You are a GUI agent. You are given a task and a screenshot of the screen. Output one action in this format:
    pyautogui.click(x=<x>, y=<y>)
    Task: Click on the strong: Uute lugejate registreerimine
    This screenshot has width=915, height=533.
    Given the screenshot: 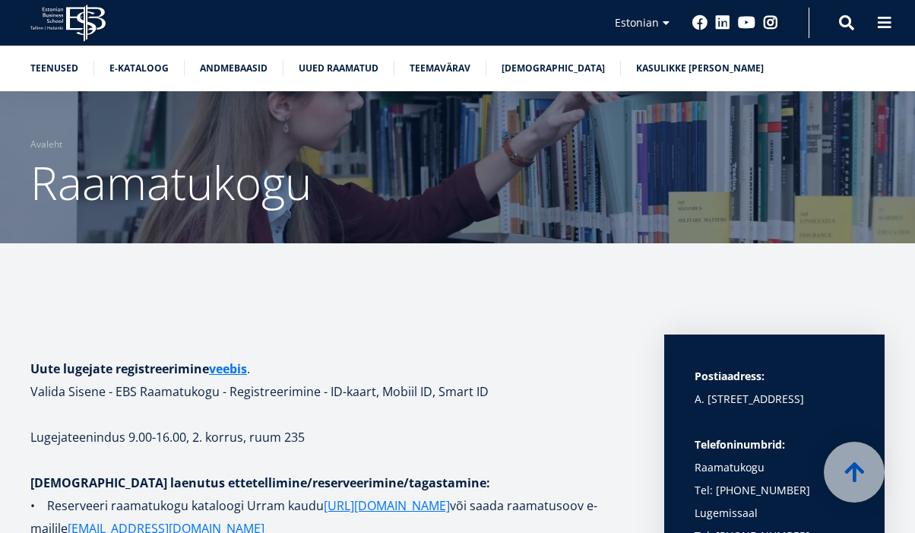 What is the action you would take?
    pyautogui.click(x=138, y=369)
    